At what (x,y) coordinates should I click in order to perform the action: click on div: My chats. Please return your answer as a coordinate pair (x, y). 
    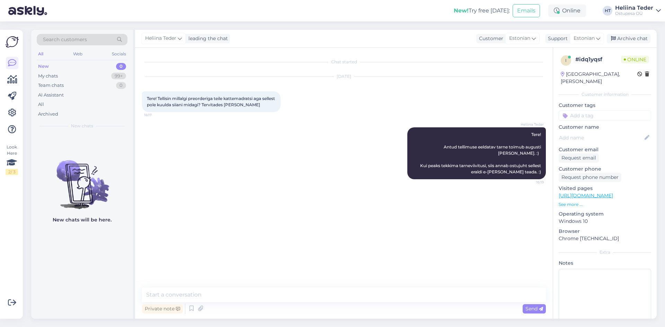
    Looking at the image, I should click on (48, 76).